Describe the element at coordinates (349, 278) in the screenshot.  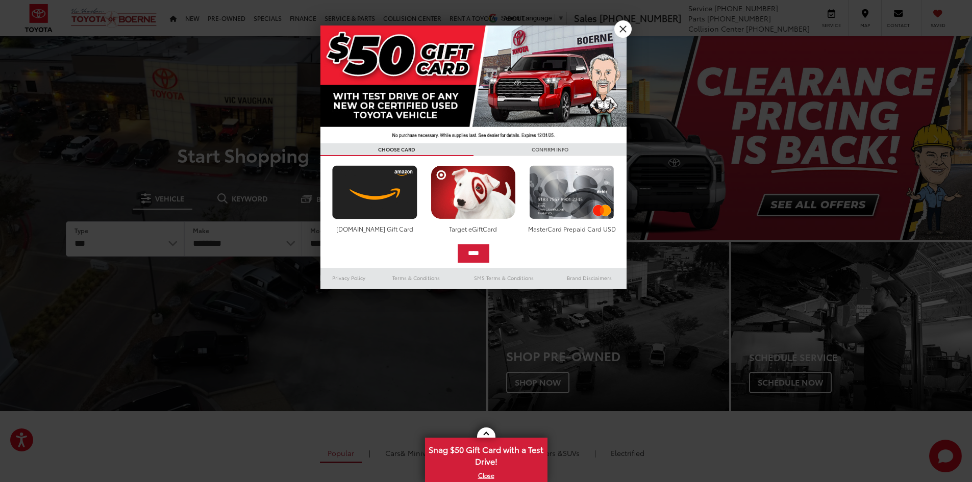
I see `a: Privacy Policy` at that location.